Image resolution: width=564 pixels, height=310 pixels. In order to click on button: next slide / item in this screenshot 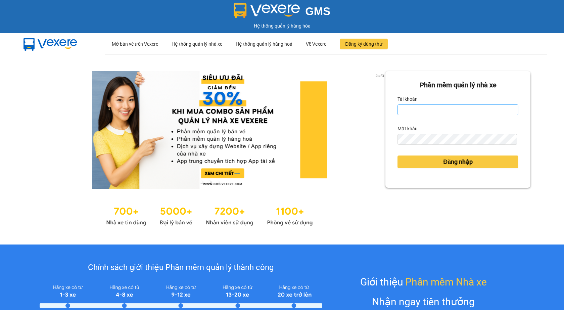, I will do `click(381, 130)`.